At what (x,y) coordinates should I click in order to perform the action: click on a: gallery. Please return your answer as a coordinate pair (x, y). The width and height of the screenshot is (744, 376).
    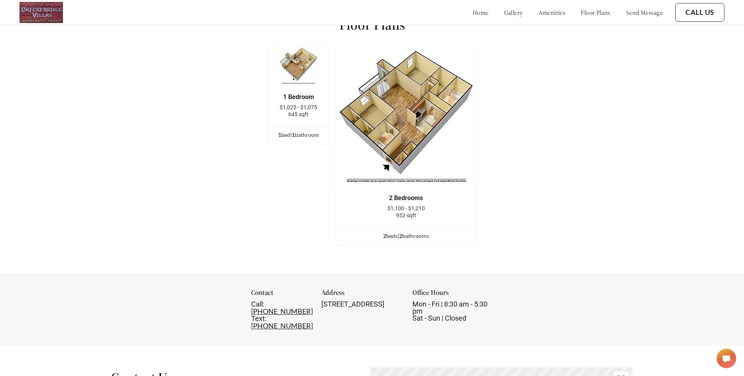
    Looking at the image, I should click on (513, 12).